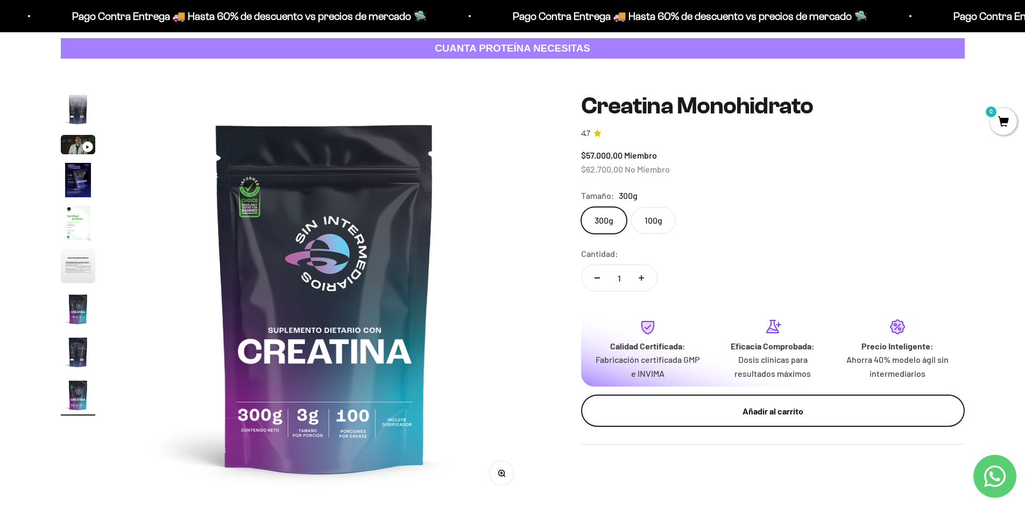 Image resolution: width=1025 pixels, height=508 pixels. Describe the element at coordinates (773, 134) in the screenshot. I see `a: 4.74.7 de 5.0 estrellas` at that location.